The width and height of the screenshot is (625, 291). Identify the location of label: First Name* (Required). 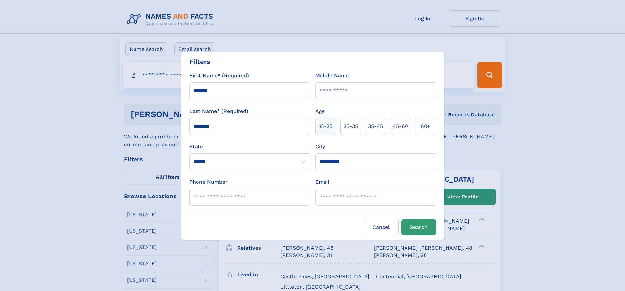
(219, 76).